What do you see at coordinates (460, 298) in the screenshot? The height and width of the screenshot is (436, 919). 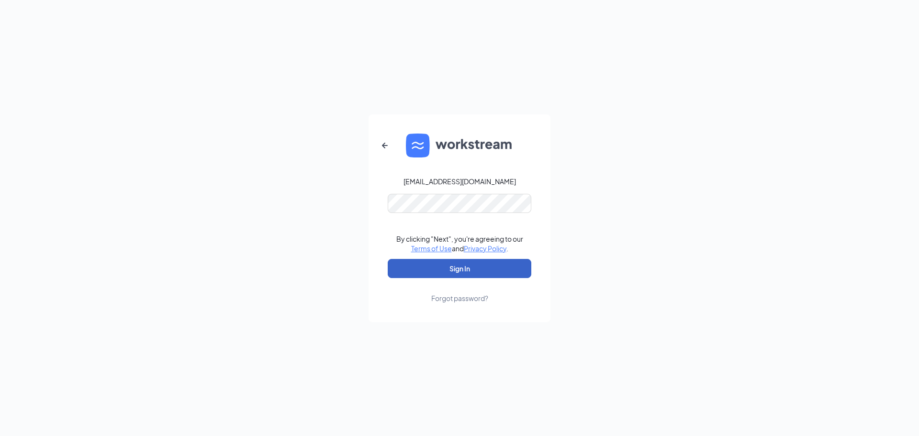 I see `div: Forgot password?` at bounding box center [460, 298].